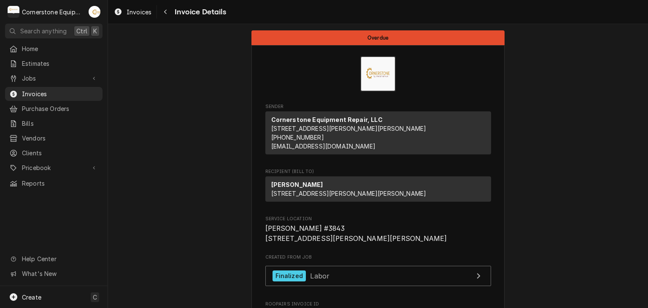  Describe the element at coordinates (378, 257) in the screenshot. I see `span: Created From Job` at that location.